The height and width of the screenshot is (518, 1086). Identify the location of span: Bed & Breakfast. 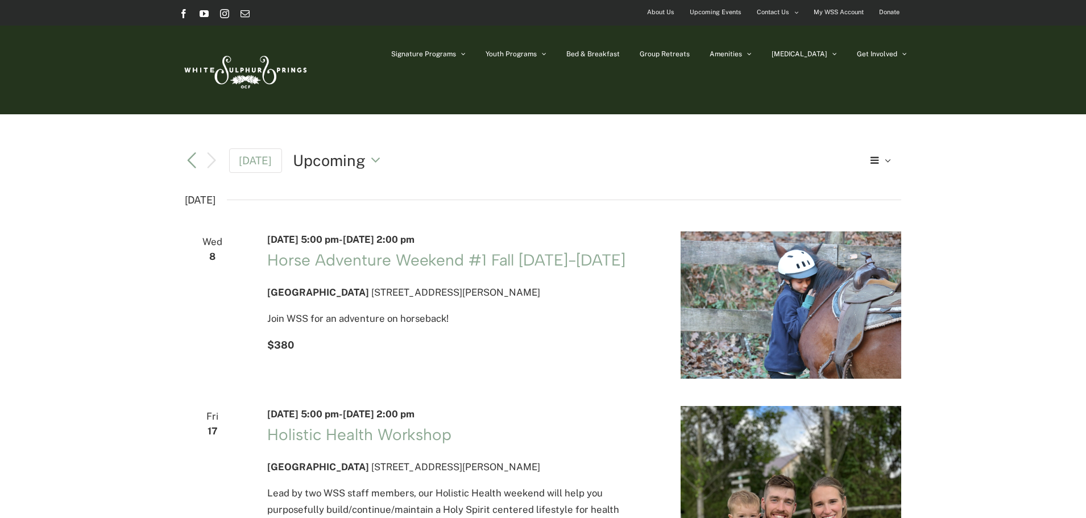
(593, 54).